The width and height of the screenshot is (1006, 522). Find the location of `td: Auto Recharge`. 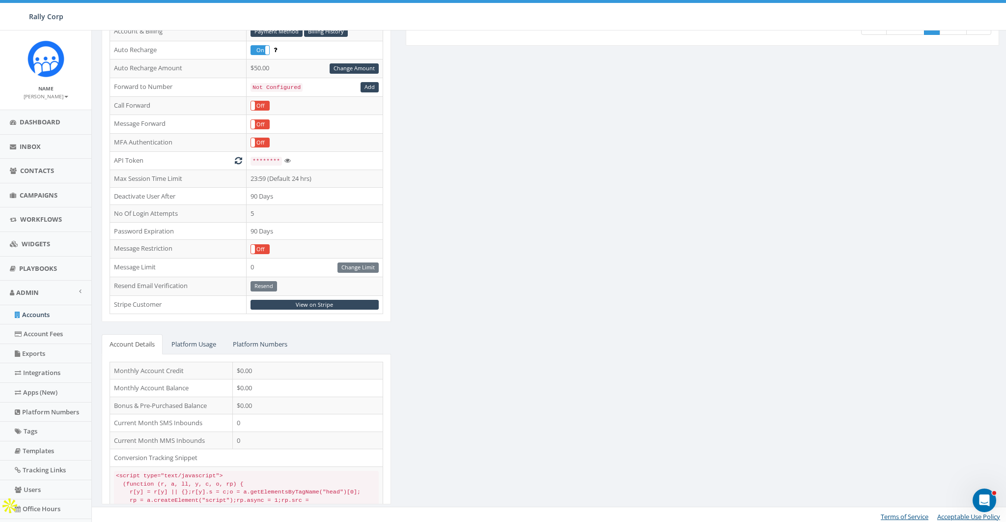

td: Auto Recharge is located at coordinates (178, 50).